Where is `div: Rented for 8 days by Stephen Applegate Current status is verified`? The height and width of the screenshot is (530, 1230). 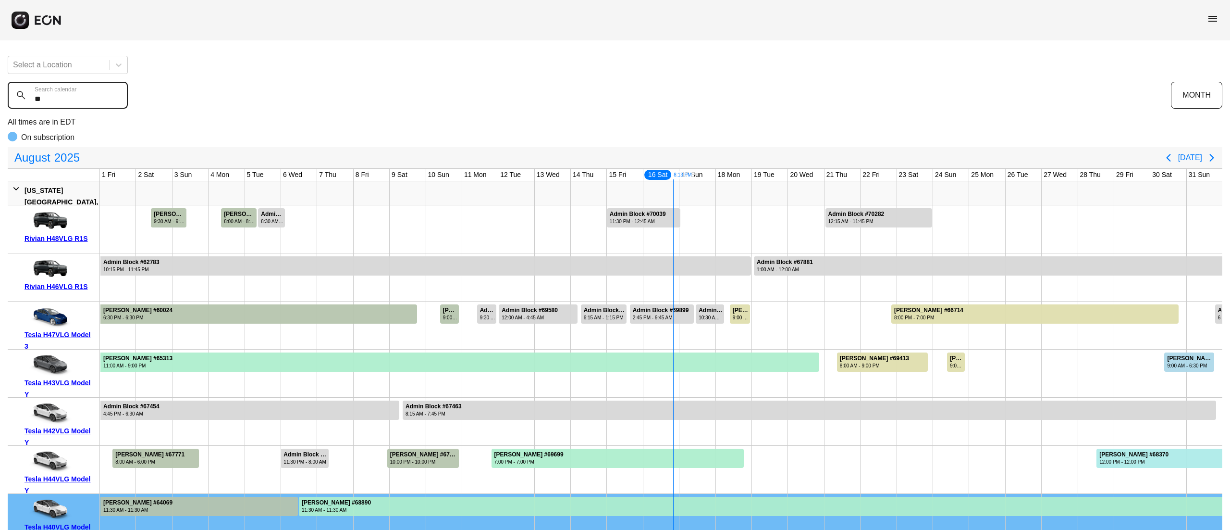 div: Rented for 8 days by Stephen Applegate Current status is verified is located at coordinates (1035, 312).